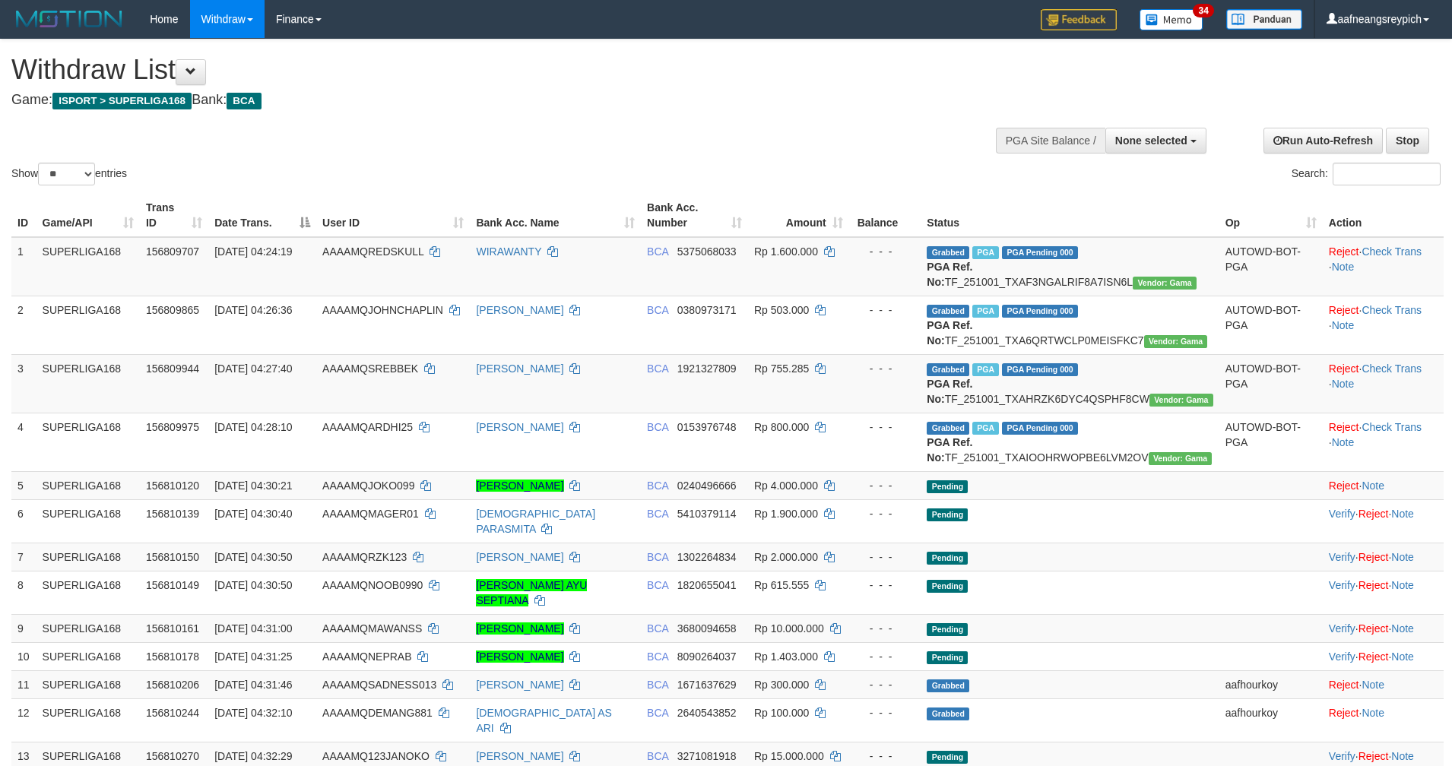  Describe the element at coordinates (173, 514) in the screenshot. I see `span: 156810139` at that location.